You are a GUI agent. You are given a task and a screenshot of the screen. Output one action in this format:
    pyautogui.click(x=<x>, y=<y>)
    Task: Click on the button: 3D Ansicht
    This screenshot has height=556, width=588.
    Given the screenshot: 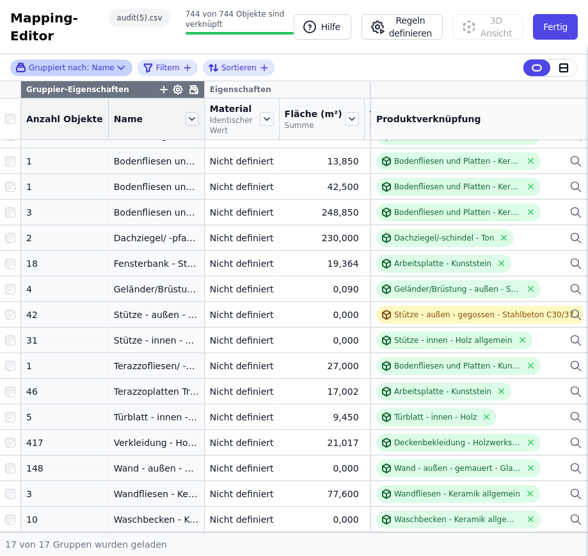 What is the action you would take?
    pyautogui.click(x=488, y=27)
    